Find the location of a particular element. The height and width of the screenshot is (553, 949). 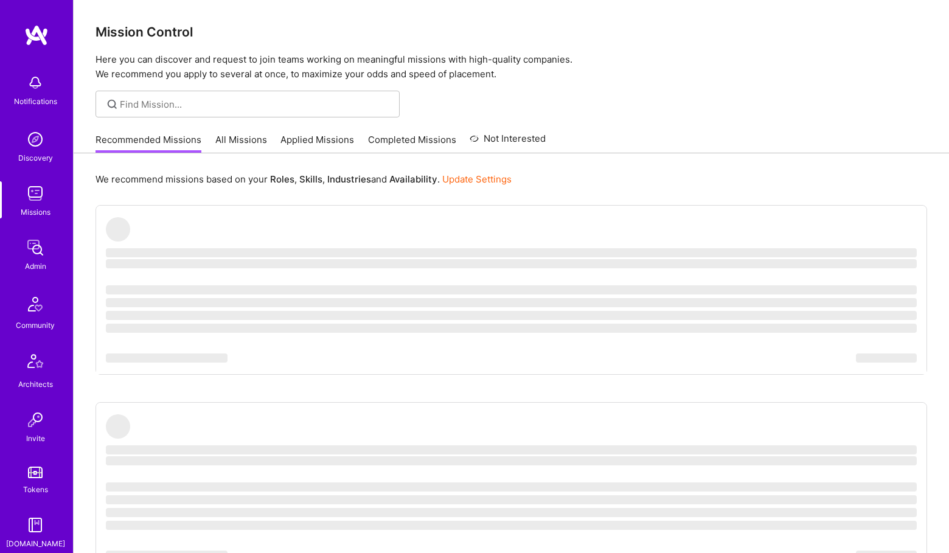

div: Architects is located at coordinates (35, 384).